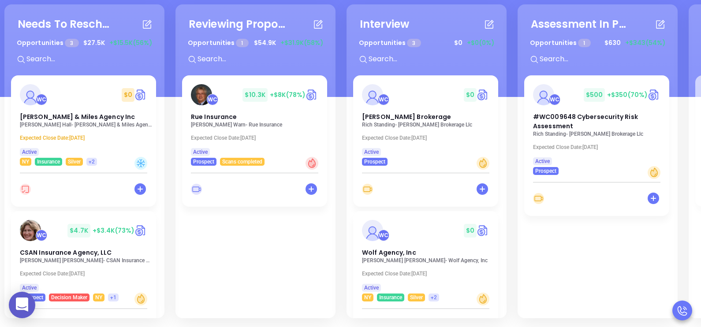 The width and height of the screenshot is (701, 327). What do you see at coordinates (255, 43) in the screenshot?
I see `div: Reviewing ProposalOpportunities 1$54.9K+$31.9K(58%)` at bounding box center [255, 43].